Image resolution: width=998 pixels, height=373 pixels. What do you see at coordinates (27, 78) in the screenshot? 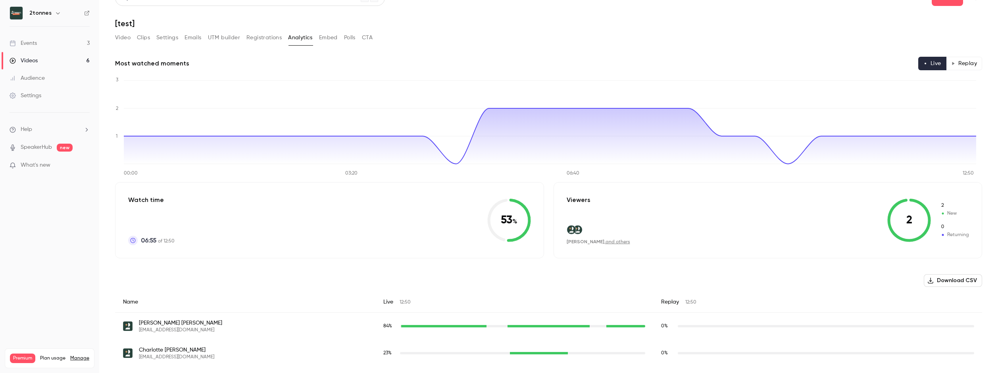
I see `div: Audience` at bounding box center [27, 78].